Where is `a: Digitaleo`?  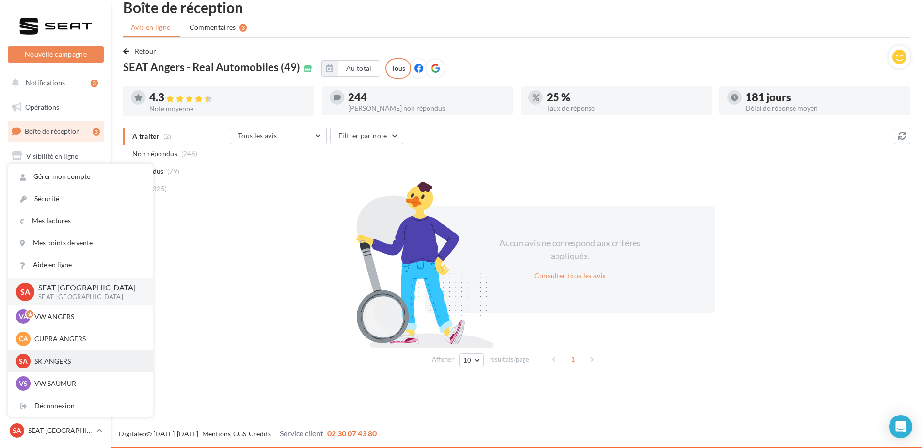 a: Digitaleo is located at coordinates (132, 433).